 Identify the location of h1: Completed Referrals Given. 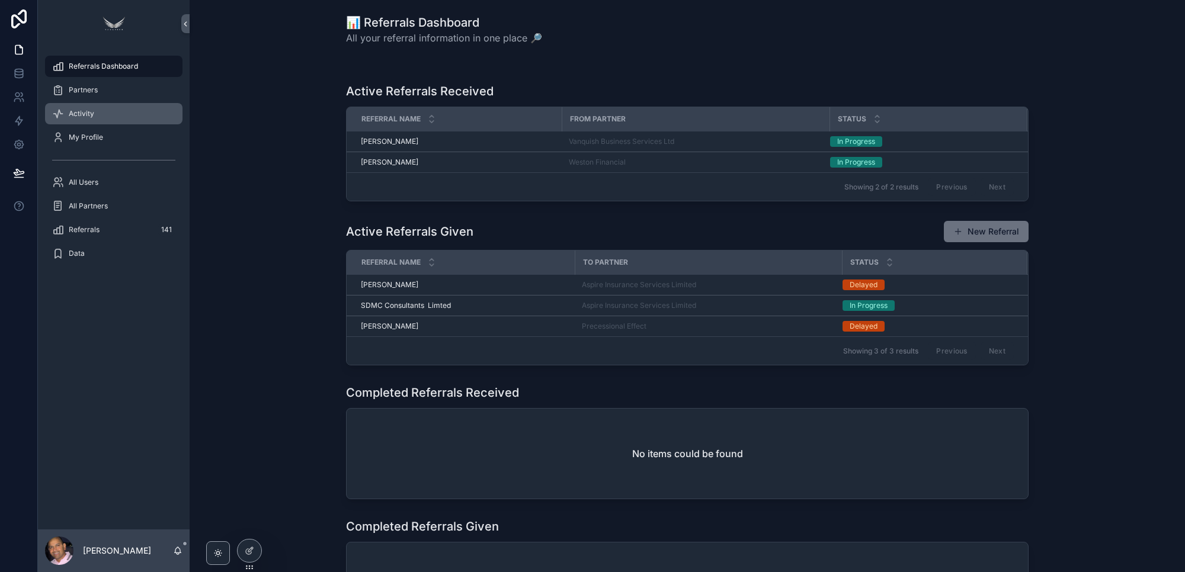
(422, 527).